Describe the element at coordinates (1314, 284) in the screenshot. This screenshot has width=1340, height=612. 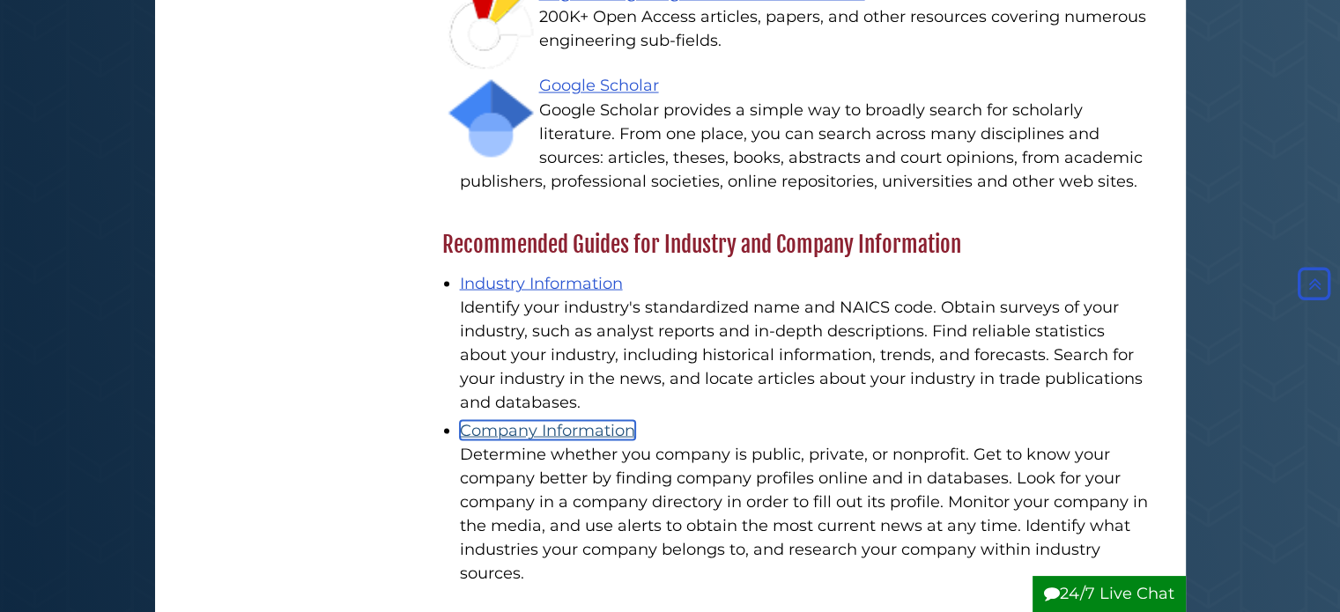
I see `a: Back to Top` at that location.